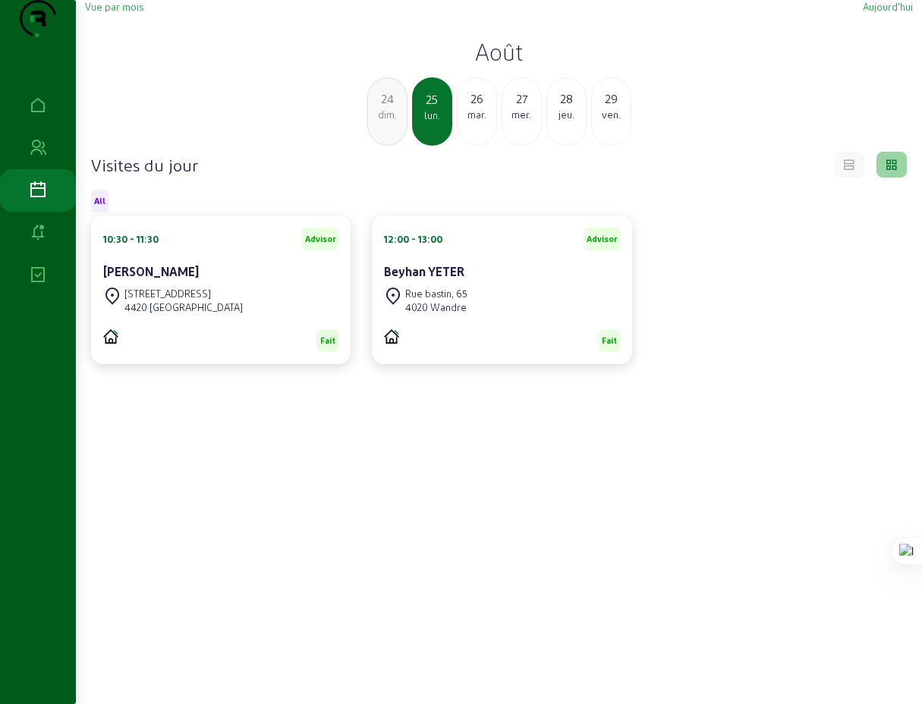  What do you see at coordinates (387, 115) in the screenshot?
I see `div: dim.` at bounding box center [387, 115].